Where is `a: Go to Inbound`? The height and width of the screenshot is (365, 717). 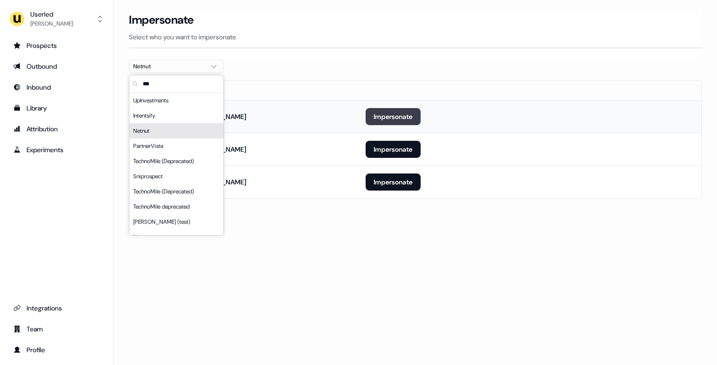
a: Go to Inbound is located at coordinates (56, 87).